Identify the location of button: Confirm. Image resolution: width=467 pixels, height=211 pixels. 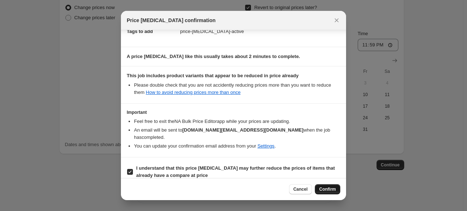
(327, 189).